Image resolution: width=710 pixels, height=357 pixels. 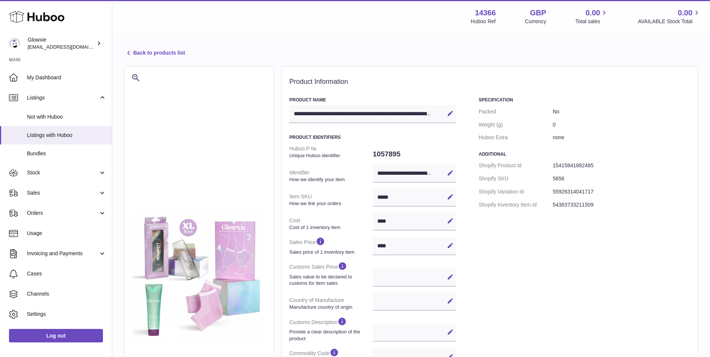 What do you see at coordinates (621, 191) in the screenshot?
I see `dd: 55926314041717` at bounding box center [621, 191].